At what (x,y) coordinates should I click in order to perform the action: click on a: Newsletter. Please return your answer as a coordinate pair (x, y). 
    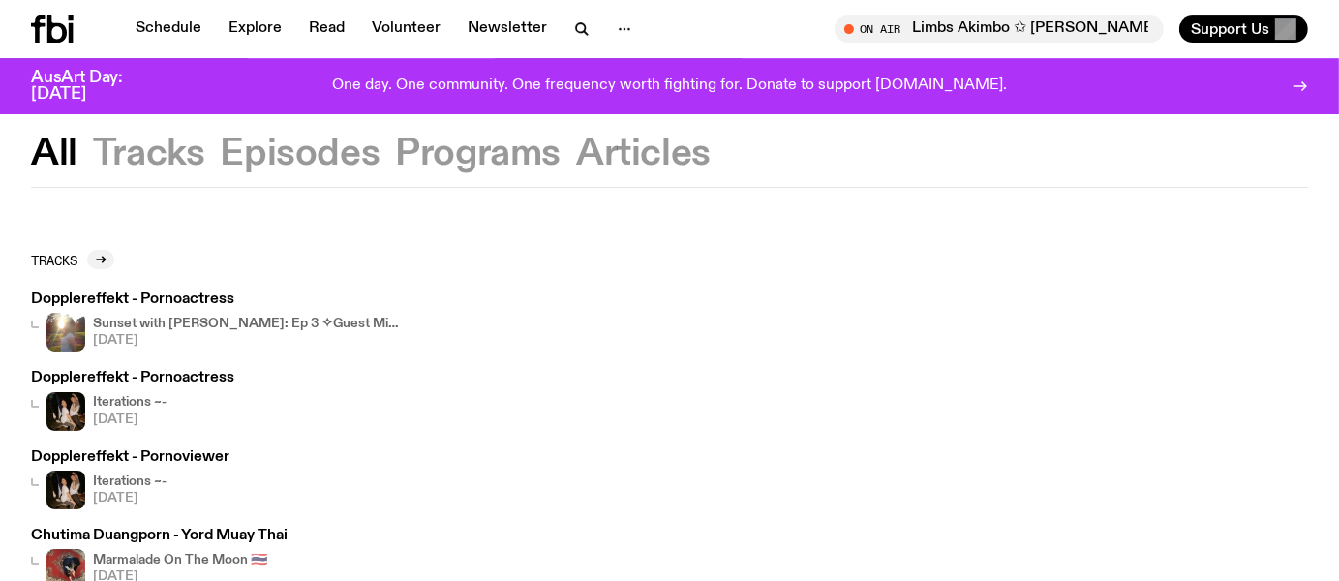
    Looking at the image, I should click on (507, 29).